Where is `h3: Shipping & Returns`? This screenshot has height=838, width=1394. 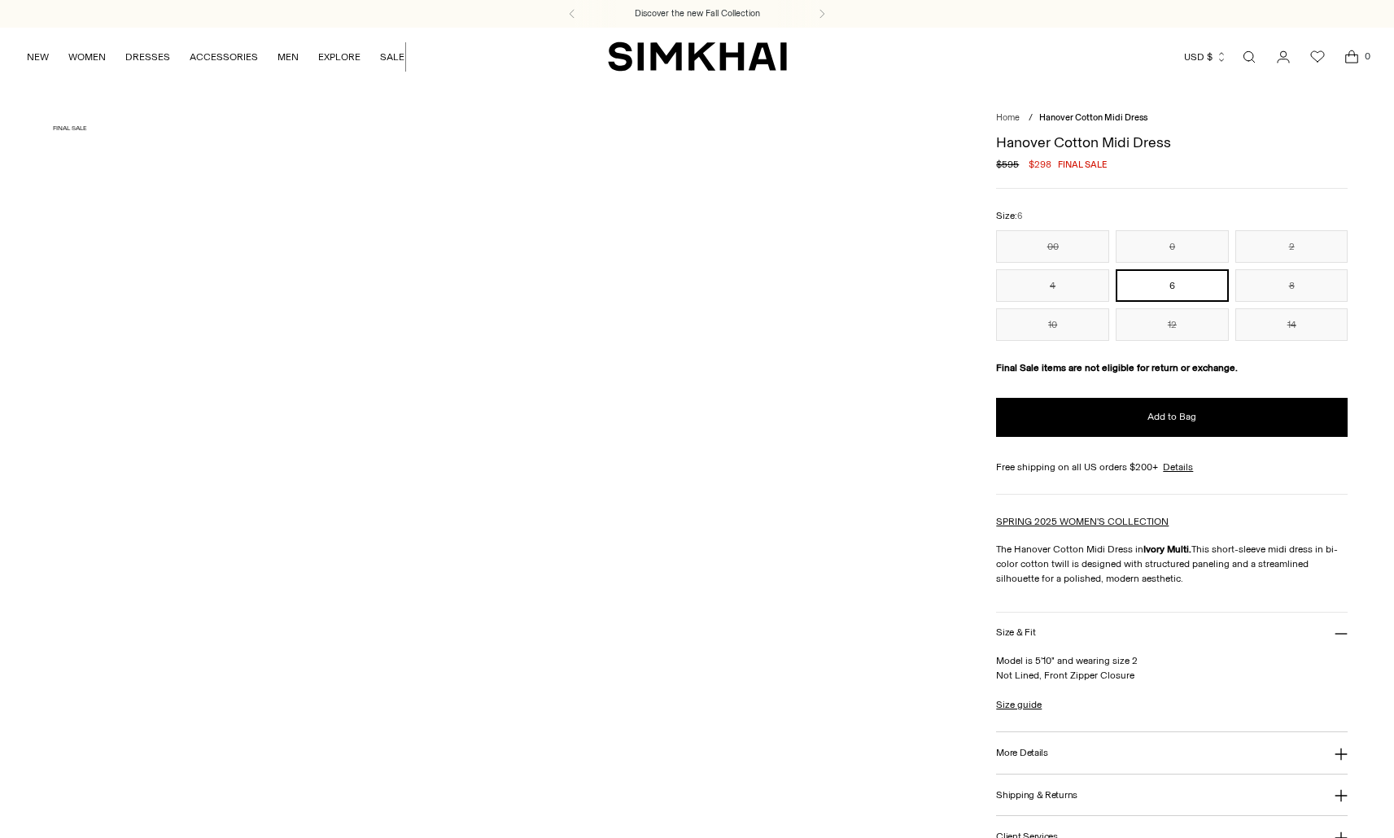 h3: Shipping & Returns is located at coordinates (1037, 795).